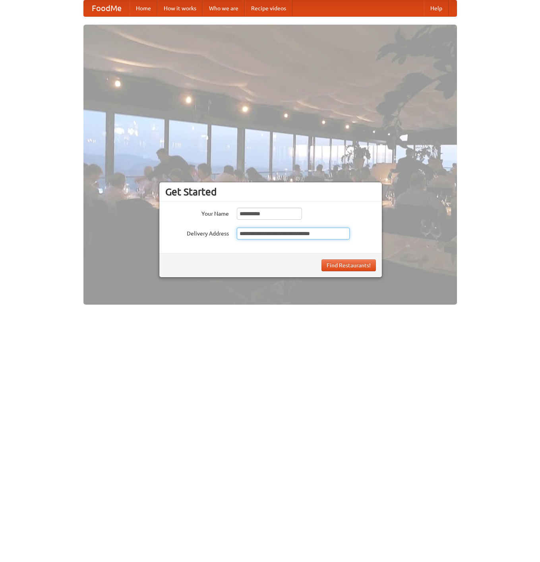 This screenshot has height=562, width=540. What do you see at coordinates (271, 192) in the screenshot?
I see `h3: Get Started` at bounding box center [271, 192].